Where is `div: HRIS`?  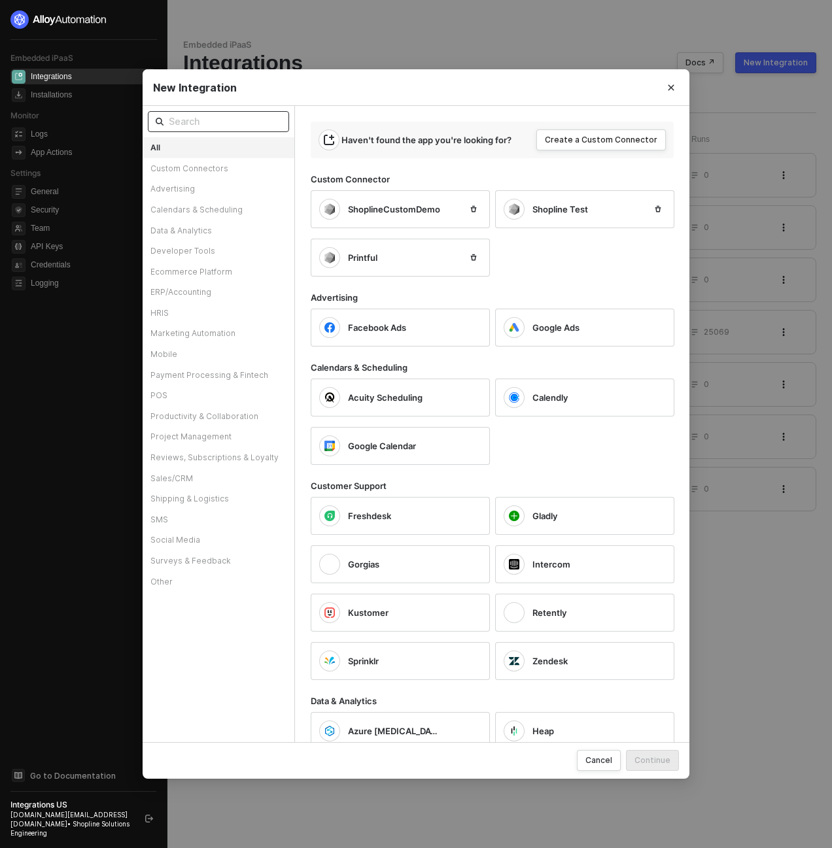
div: HRIS is located at coordinates (218, 313).